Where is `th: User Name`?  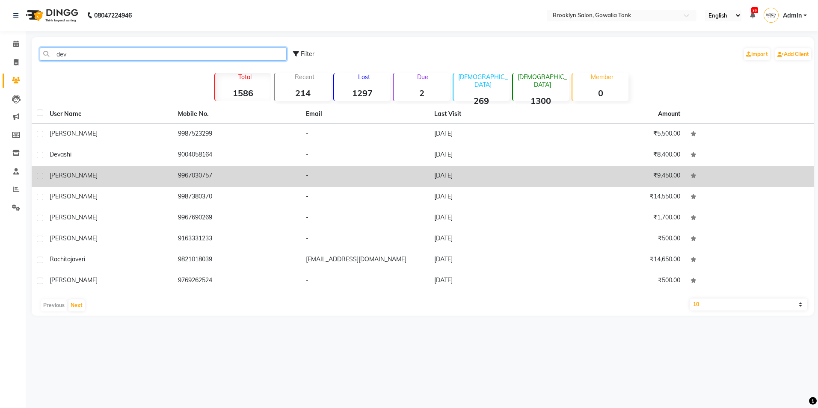
th: User Name is located at coordinates (109, 114).